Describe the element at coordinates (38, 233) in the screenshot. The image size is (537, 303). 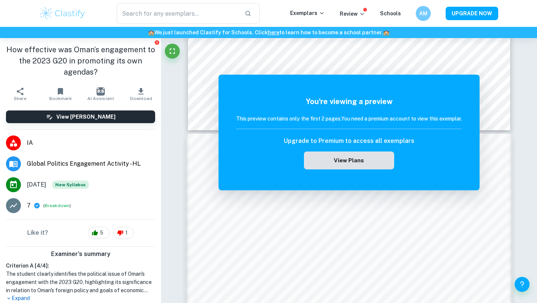
I see `h6: Like it?` at that location.